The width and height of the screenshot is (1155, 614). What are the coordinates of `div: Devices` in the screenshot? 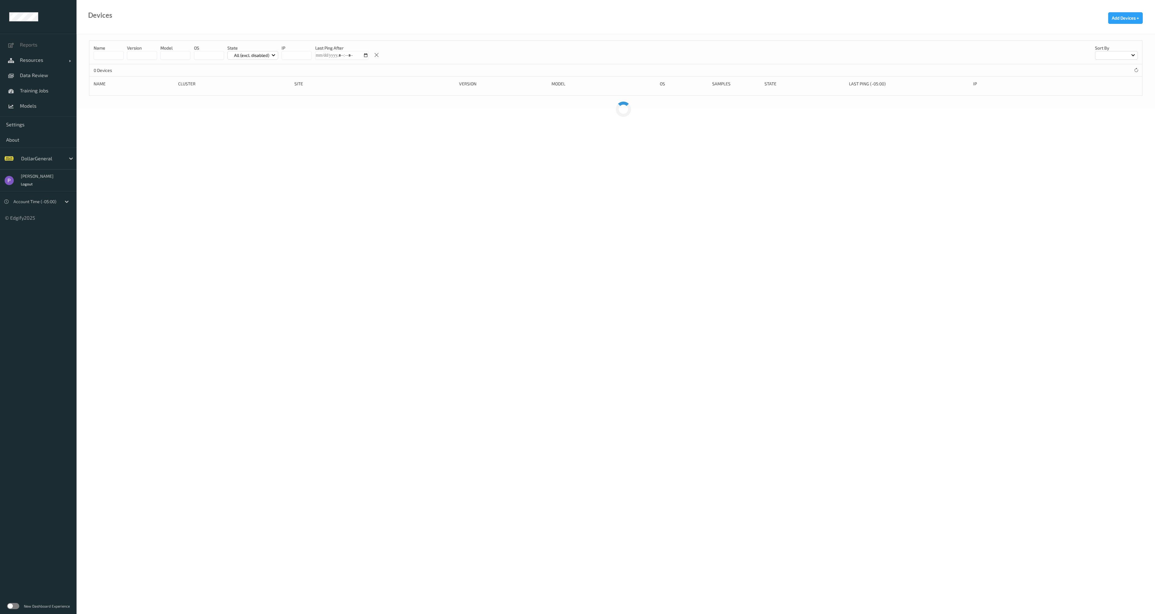 It's located at (100, 15).